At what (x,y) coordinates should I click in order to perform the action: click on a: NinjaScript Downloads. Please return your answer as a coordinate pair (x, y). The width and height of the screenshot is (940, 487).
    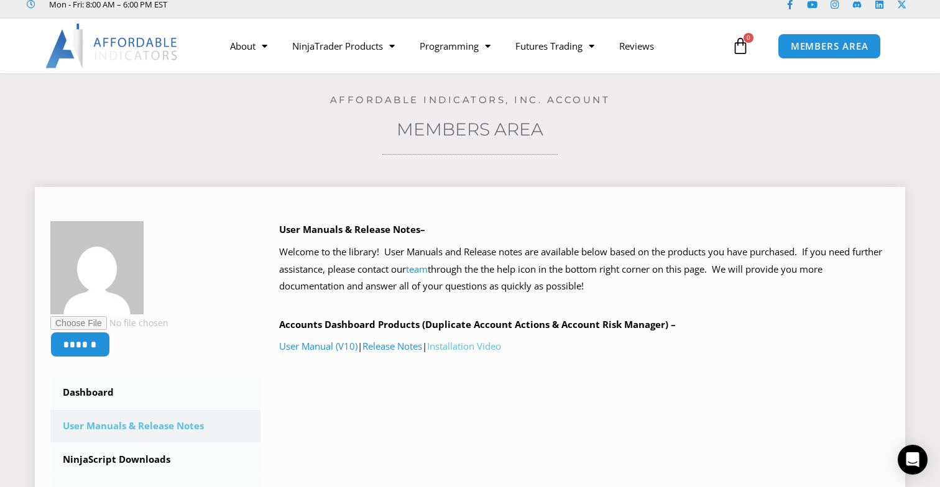
    Looking at the image, I should click on (155, 460).